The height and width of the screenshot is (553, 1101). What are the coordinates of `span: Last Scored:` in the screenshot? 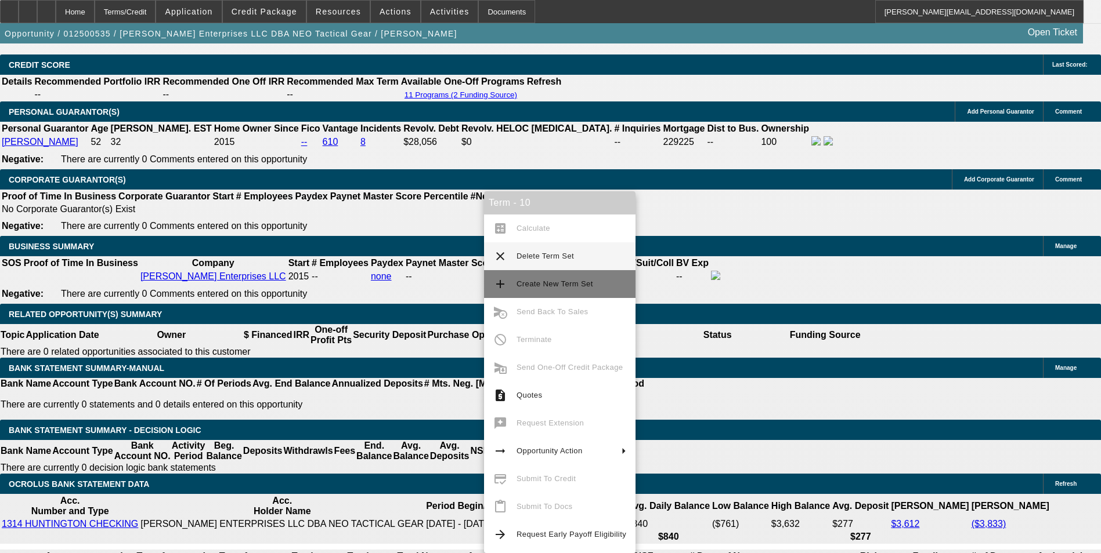 It's located at (1069, 64).